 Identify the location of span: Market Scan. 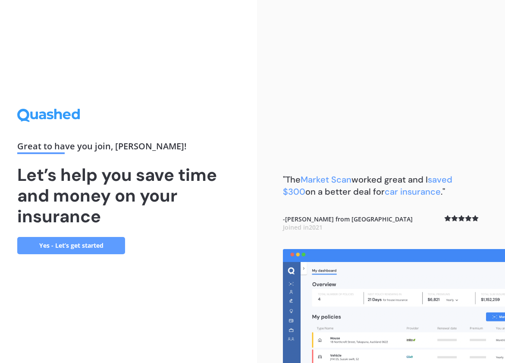
(326, 179).